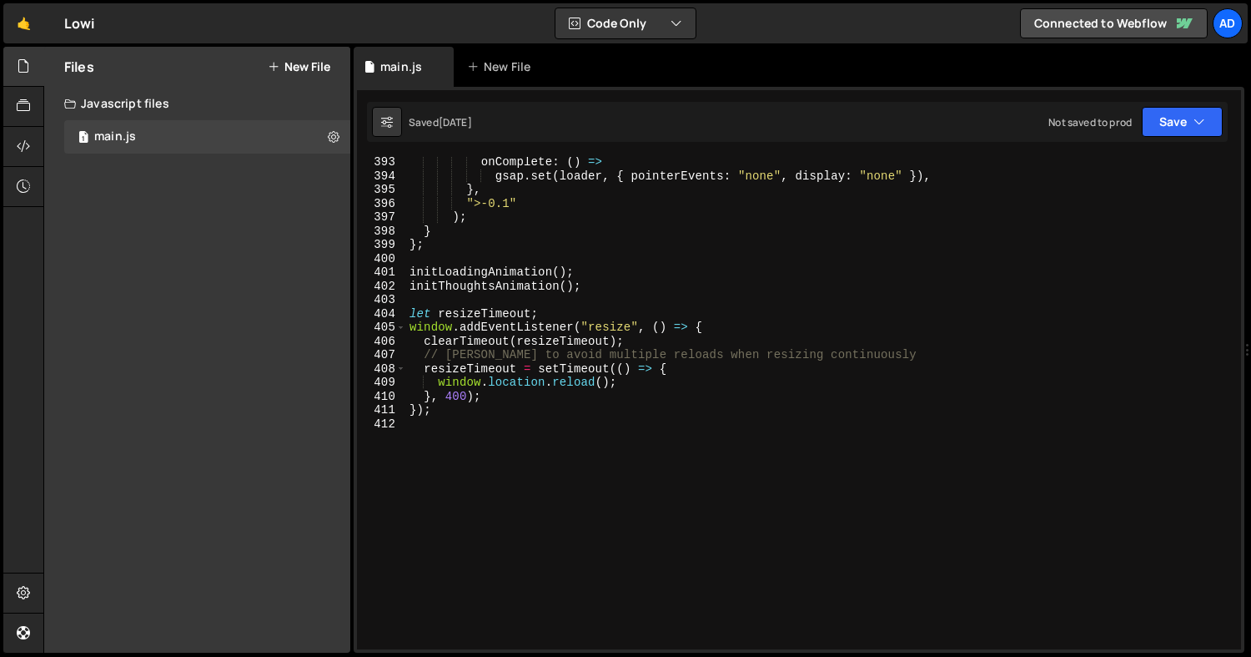  What do you see at coordinates (440, 122) in the screenshot?
I see `div: Saved` at bounding box center [440, 122].